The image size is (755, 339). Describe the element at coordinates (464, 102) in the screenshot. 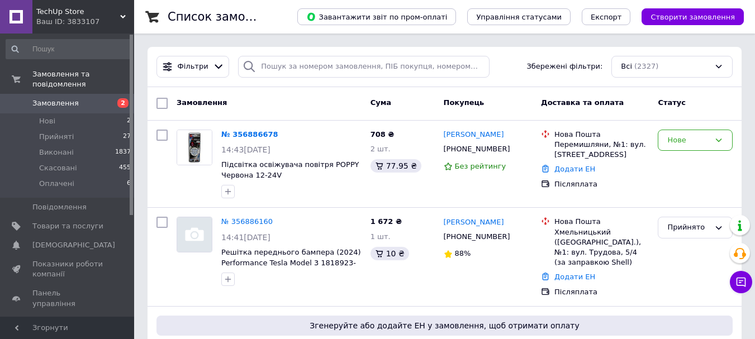

I see `span: Покупець` at that location.